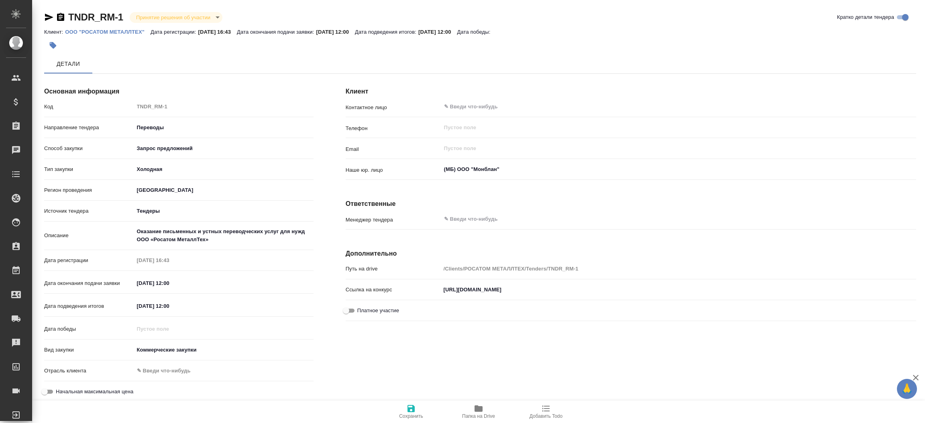 This screenshot has width=925, height=423. Describe the element at coordinates (224, 350) in the screenshot. I see `div: Коммерческие закупки` at that location.